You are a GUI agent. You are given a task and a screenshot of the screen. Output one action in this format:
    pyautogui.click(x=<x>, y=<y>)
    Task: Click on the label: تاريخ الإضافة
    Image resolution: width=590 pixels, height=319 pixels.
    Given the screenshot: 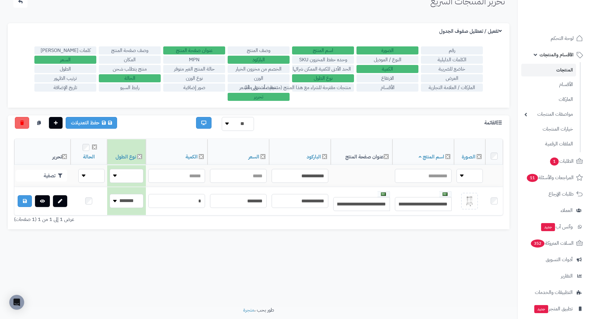 What is the action you would take?
    pyautogui.click(x=65, y=88)
    